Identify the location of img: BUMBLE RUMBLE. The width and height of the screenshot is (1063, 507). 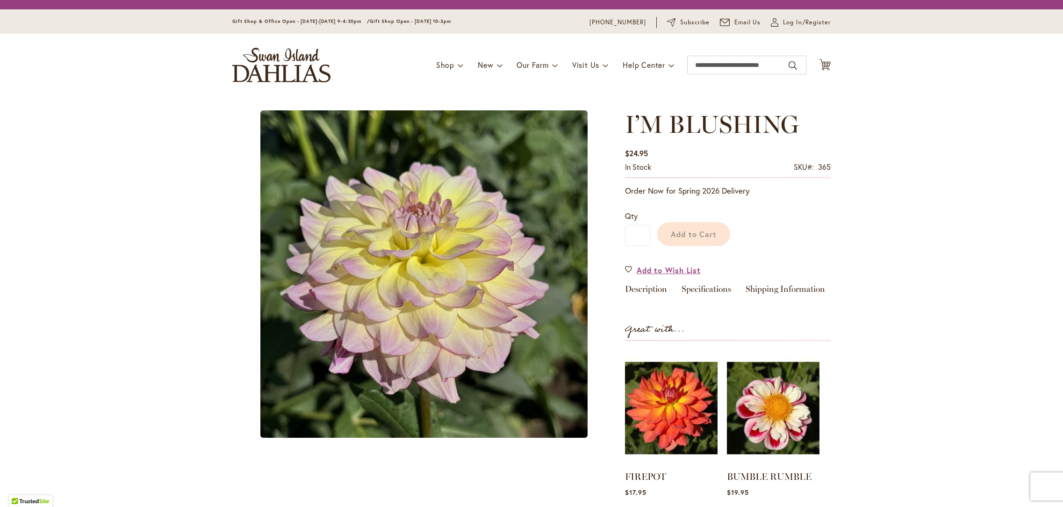
(773, 408).